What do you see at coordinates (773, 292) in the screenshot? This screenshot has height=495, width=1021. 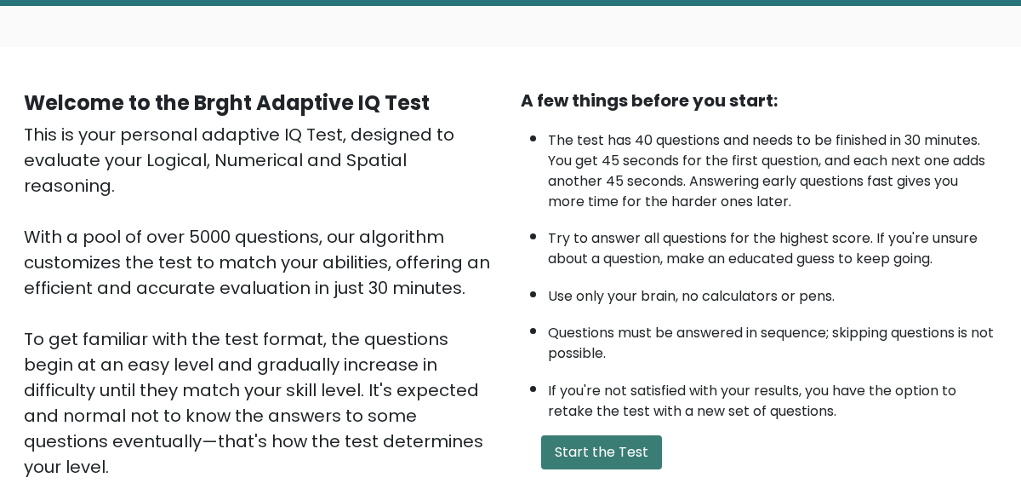 I see `li: Use only your brain, no calculators or pens.` at bounding box center [773, 292].